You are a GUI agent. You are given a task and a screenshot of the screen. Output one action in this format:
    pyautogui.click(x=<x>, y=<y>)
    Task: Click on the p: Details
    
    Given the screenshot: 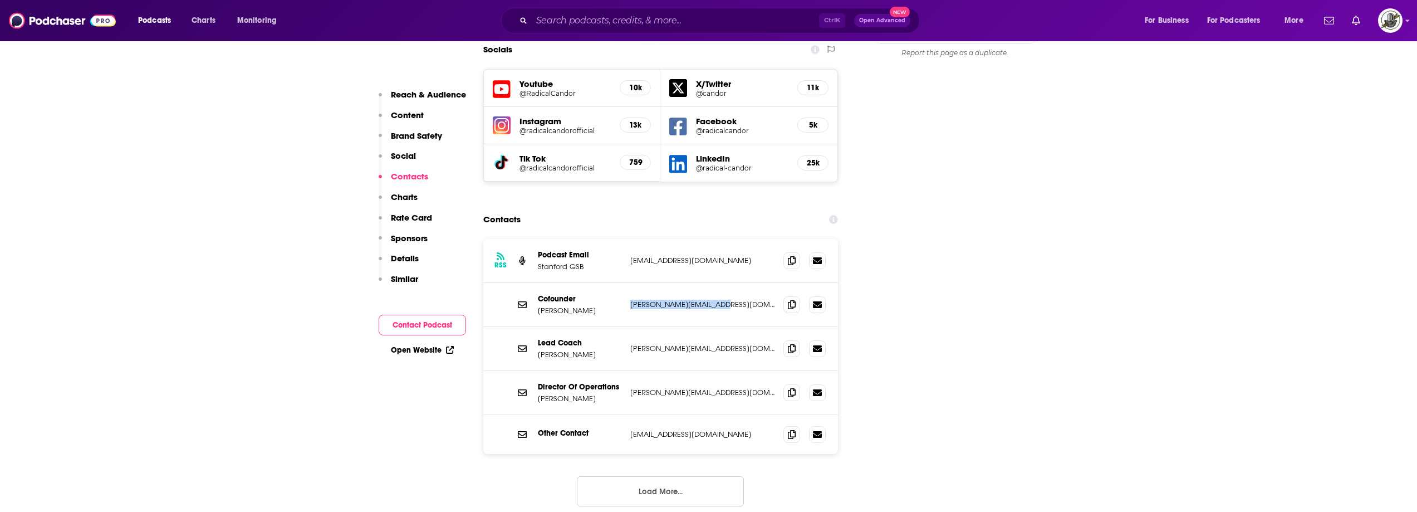 What is the action you would take?
    pyautogui.click(x=405, y=258)
    